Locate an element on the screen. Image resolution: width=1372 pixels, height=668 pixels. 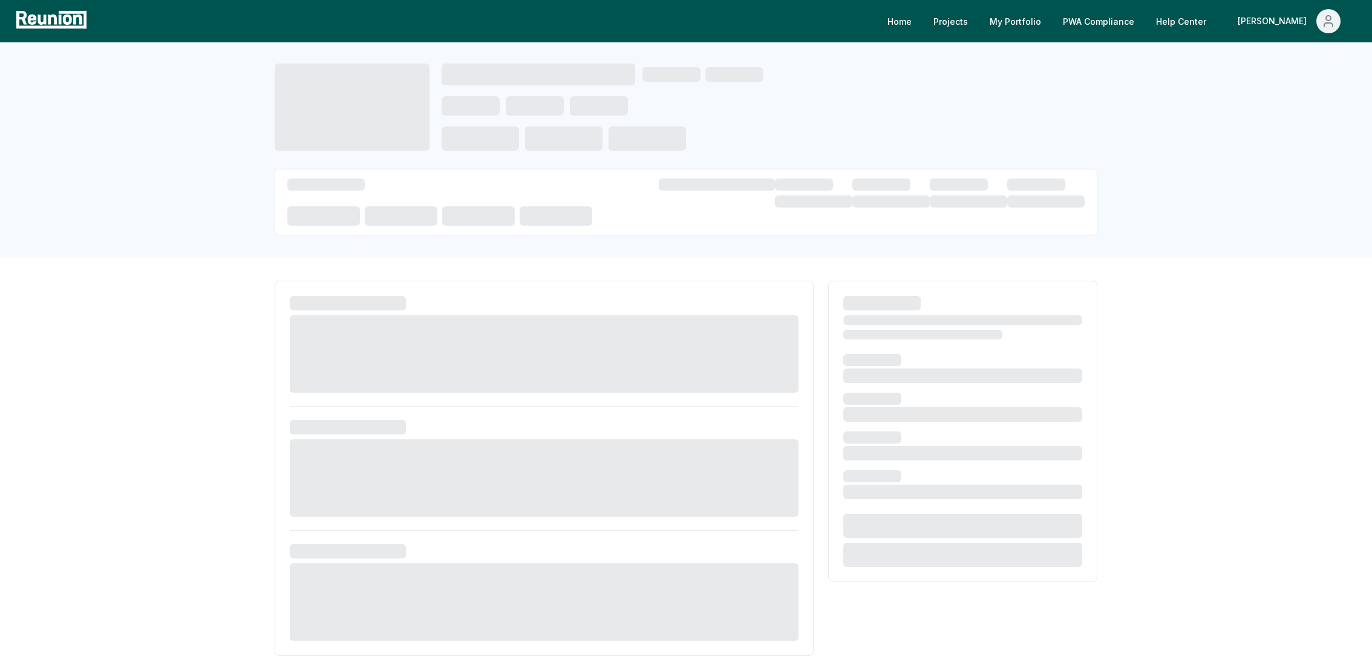
a: PWA Compliance is located at coordinates (1098, 21).